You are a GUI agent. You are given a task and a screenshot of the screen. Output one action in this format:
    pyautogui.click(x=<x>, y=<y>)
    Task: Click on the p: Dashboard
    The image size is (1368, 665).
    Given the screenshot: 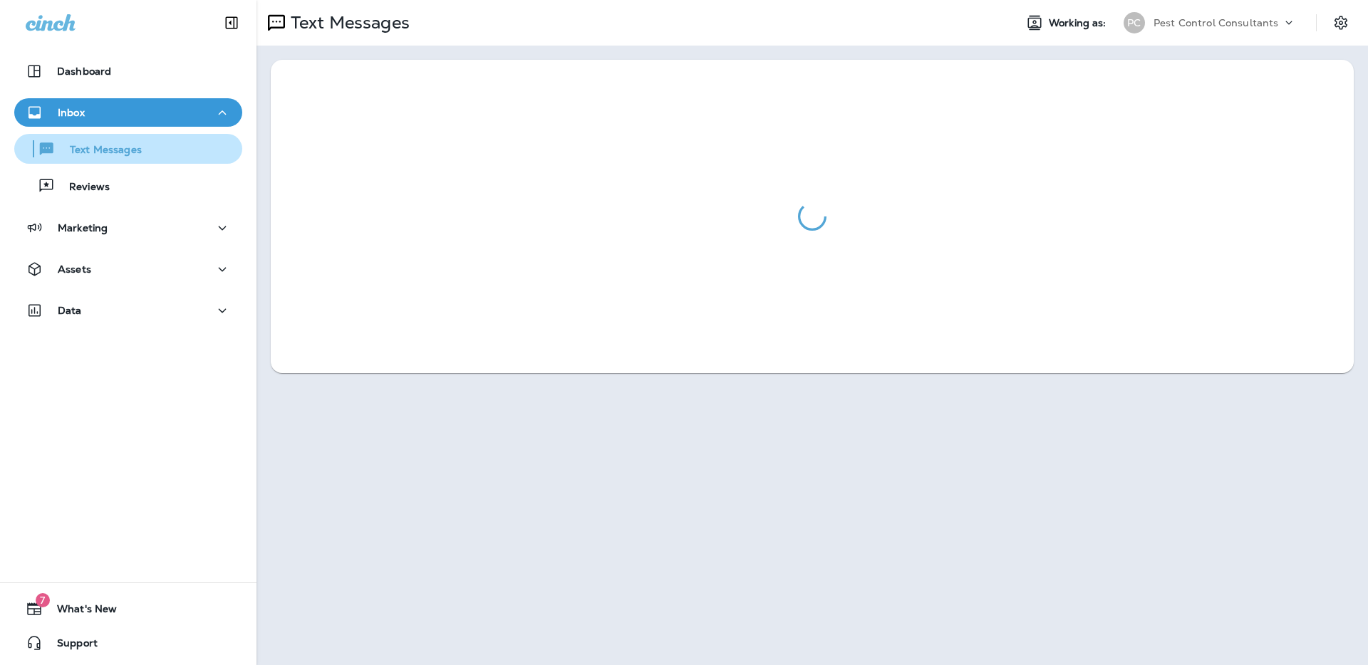 What is the action you would take?
    pyautogui.click(x=84, y=71)
    